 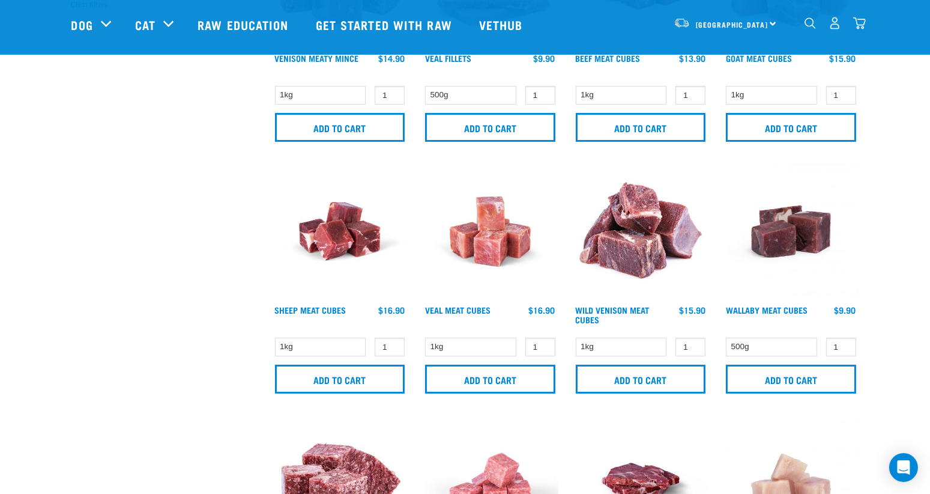 I want to click on img: home-icon@2x.png, so click(x=859, y=23).